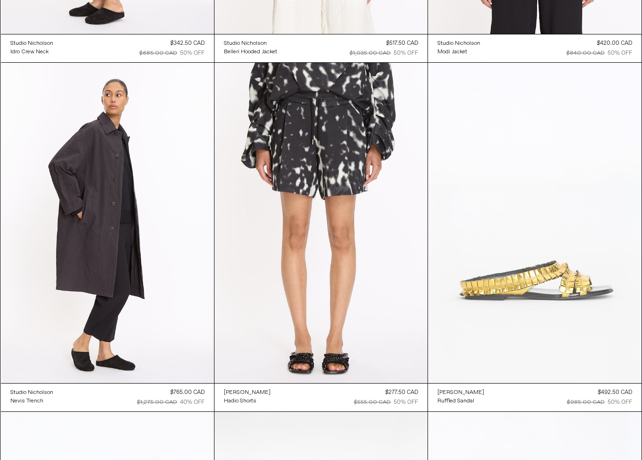 The image size is (642, 460). Describe the element at coordinates (192, 402) in the screenshot. I see `div: 40% OFF` at that location.